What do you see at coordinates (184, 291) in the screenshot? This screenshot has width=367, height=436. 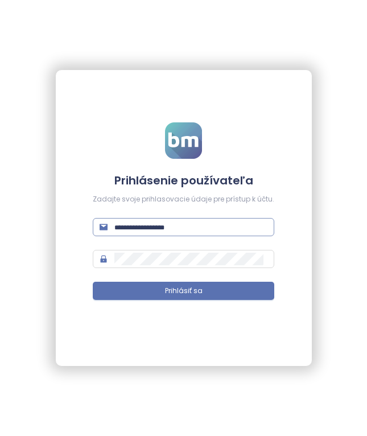 I see `span: Prihlásiť sa` at bounding box center [184, 291].